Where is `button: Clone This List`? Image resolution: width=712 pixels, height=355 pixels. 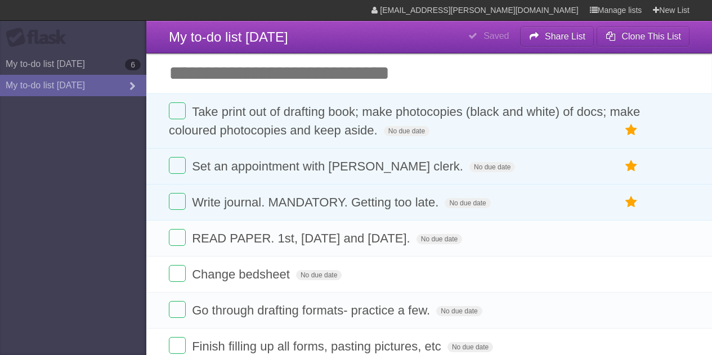
button: Clone This List is located at coordinates (643, 37).